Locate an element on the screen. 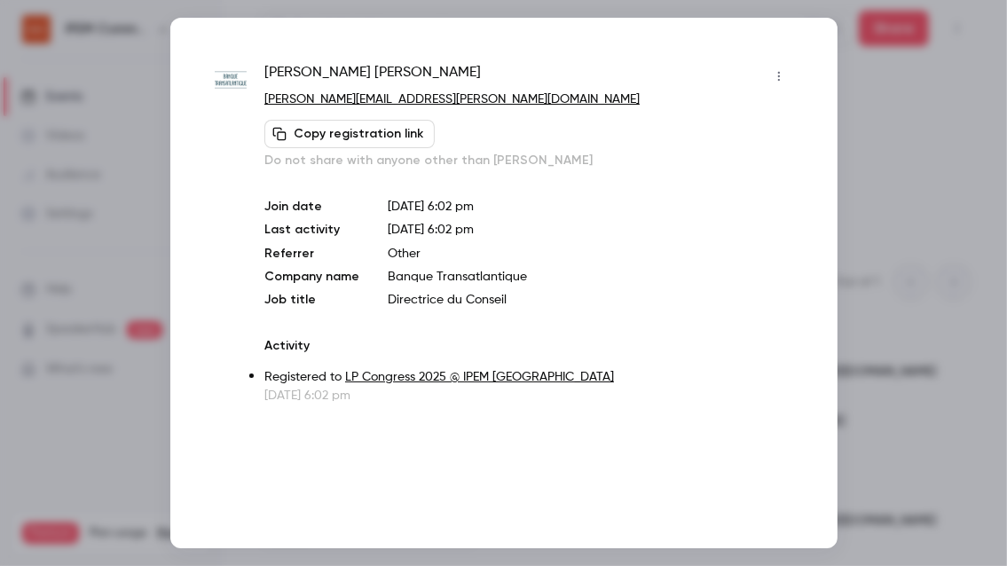 The image size is (1007, 566). p: Activity is located at coordinates (528, 346).